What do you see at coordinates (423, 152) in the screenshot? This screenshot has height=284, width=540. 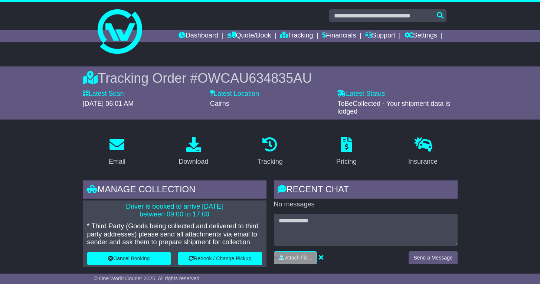 I see `a: Insurance` at bounding box center [423, 152].